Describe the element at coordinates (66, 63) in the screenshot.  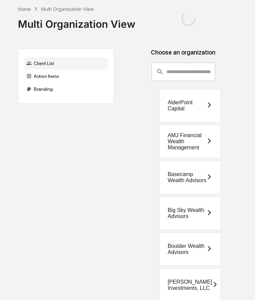
I see `div: Client List` at that location.